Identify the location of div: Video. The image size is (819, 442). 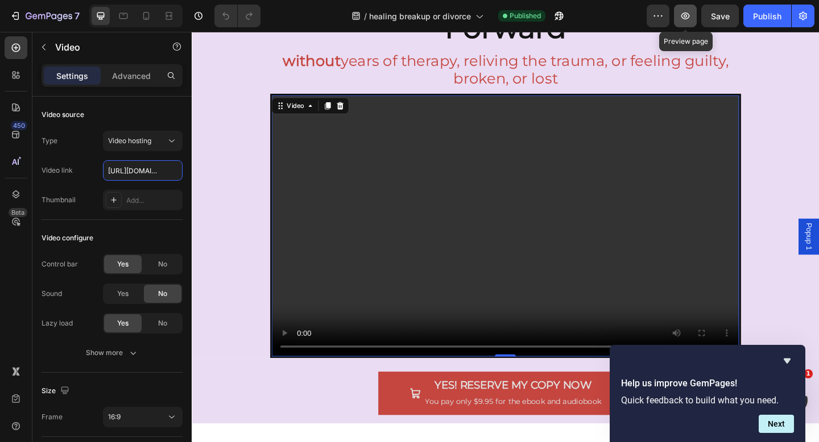
(113, 81).